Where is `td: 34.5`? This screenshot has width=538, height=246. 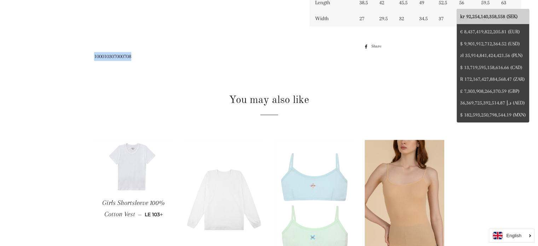 td: 34.5 is located at coordinates (423, 18).